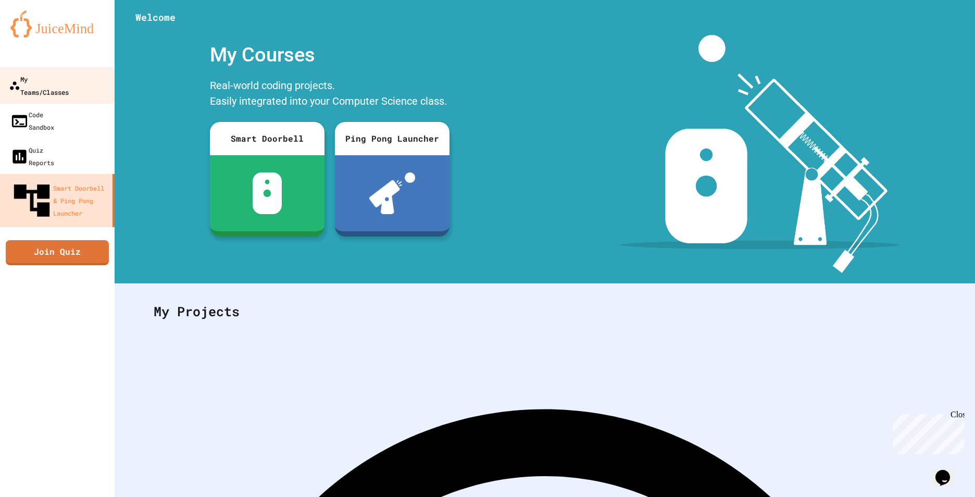 The image size is (975, 497). I want to click on div: My Courses, so click(330, 55).